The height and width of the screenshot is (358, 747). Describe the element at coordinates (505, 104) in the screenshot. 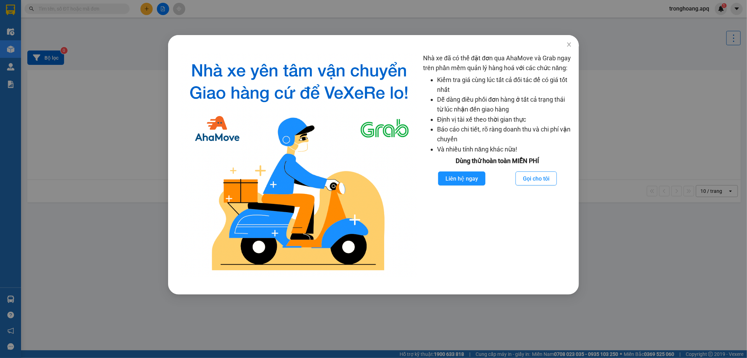

I see `li: Dễ dàng điều phối đơn hàng ở tất cả trạng thái từ lúc nhận đến giao hàng` at that location.